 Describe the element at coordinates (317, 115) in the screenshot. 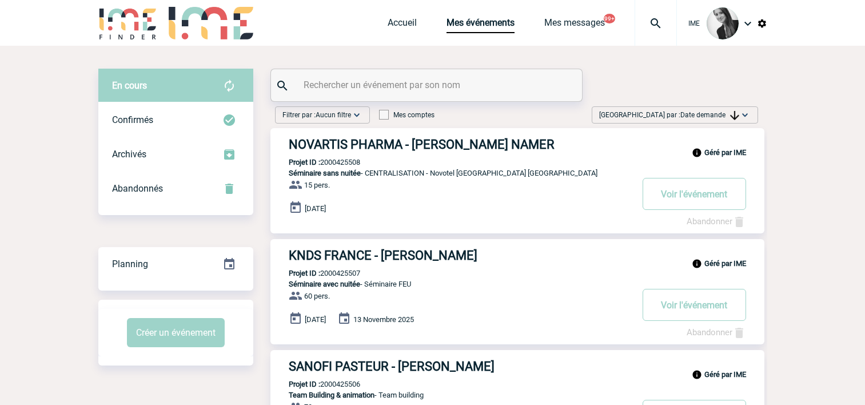

I see `span: Filtrer par :` at that location.